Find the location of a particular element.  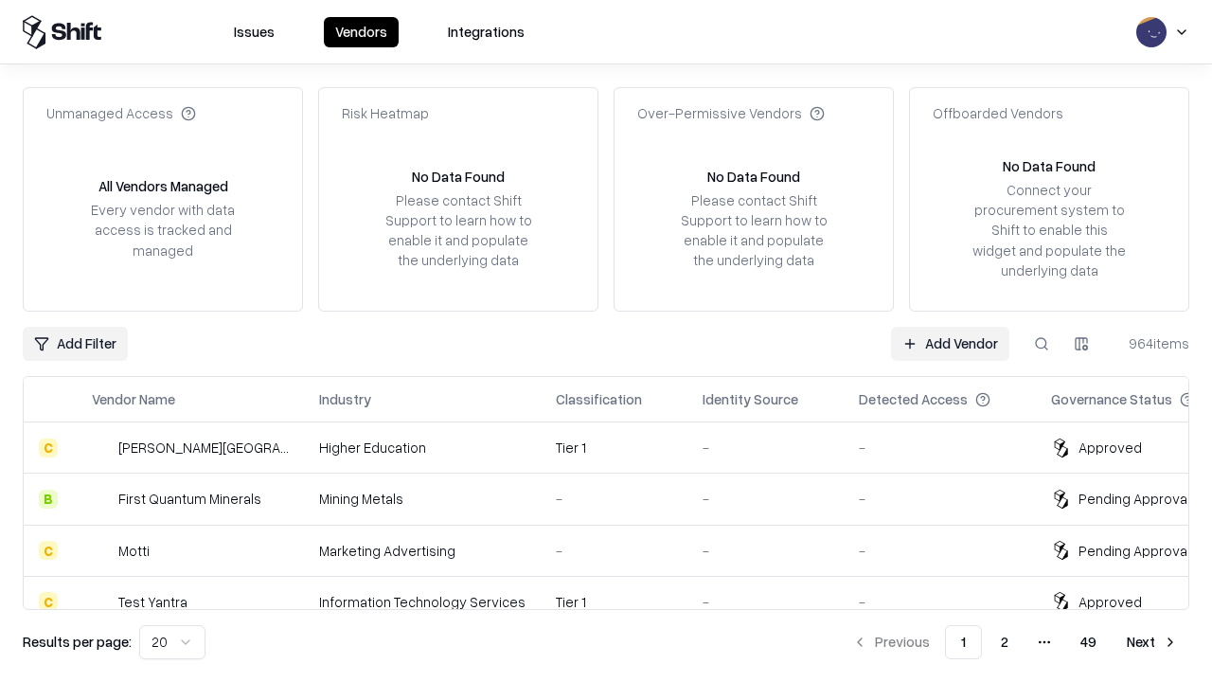

img: Motti is located at coordinates (101, 550).